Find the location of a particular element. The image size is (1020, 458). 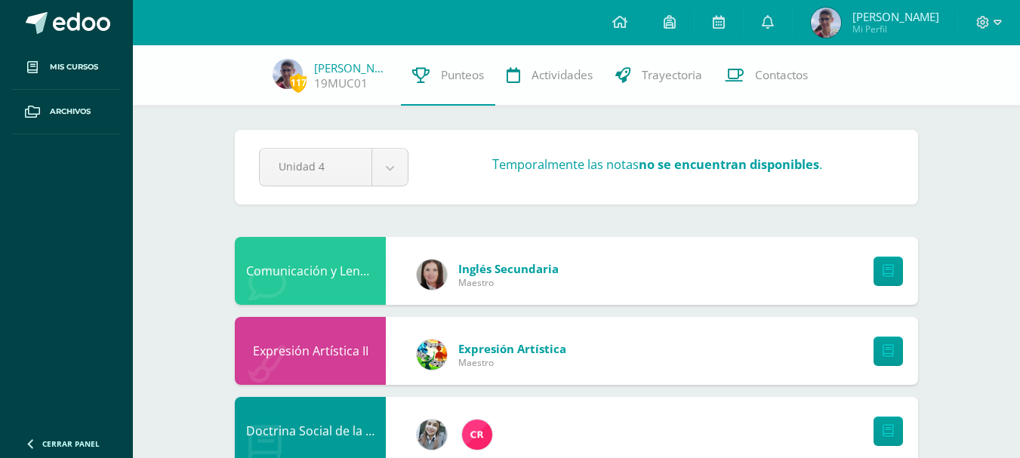

span: Unidad 4 is located at coordinates (316, 166).